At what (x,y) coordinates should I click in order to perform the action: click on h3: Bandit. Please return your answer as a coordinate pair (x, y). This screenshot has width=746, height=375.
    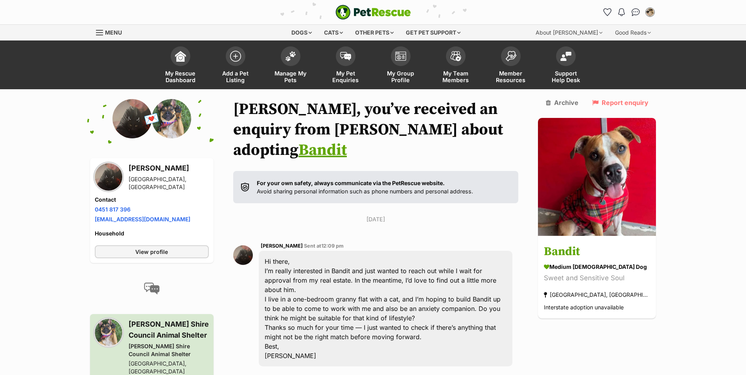
    Looking at the image, I should click on (597, 252).